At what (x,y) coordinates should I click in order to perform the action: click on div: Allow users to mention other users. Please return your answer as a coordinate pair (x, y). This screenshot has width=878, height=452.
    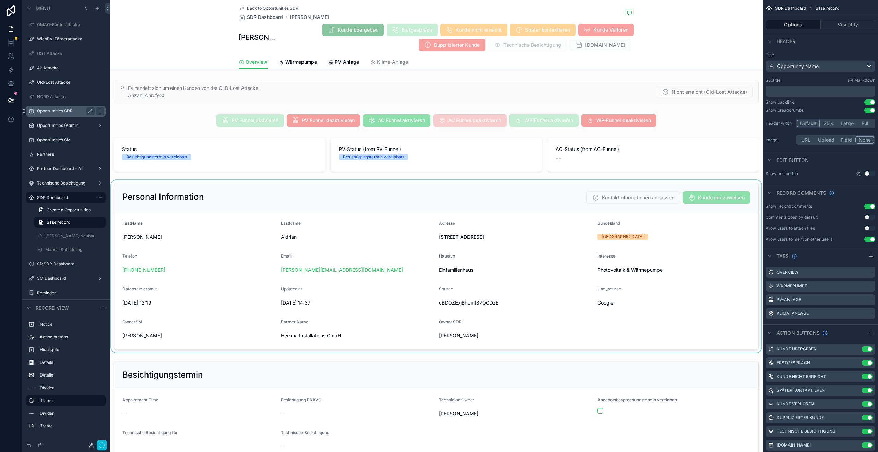
    Looking at the image, I should click on (799, 239).